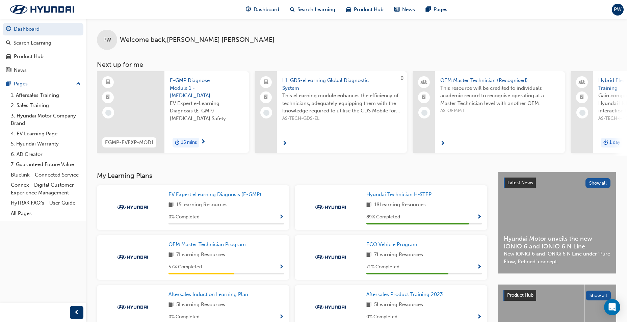  What do you see at coordinates (46, 95) in the screenshot?
I see `a: 1. Aftersales Training` at bounding box center [46, 95].